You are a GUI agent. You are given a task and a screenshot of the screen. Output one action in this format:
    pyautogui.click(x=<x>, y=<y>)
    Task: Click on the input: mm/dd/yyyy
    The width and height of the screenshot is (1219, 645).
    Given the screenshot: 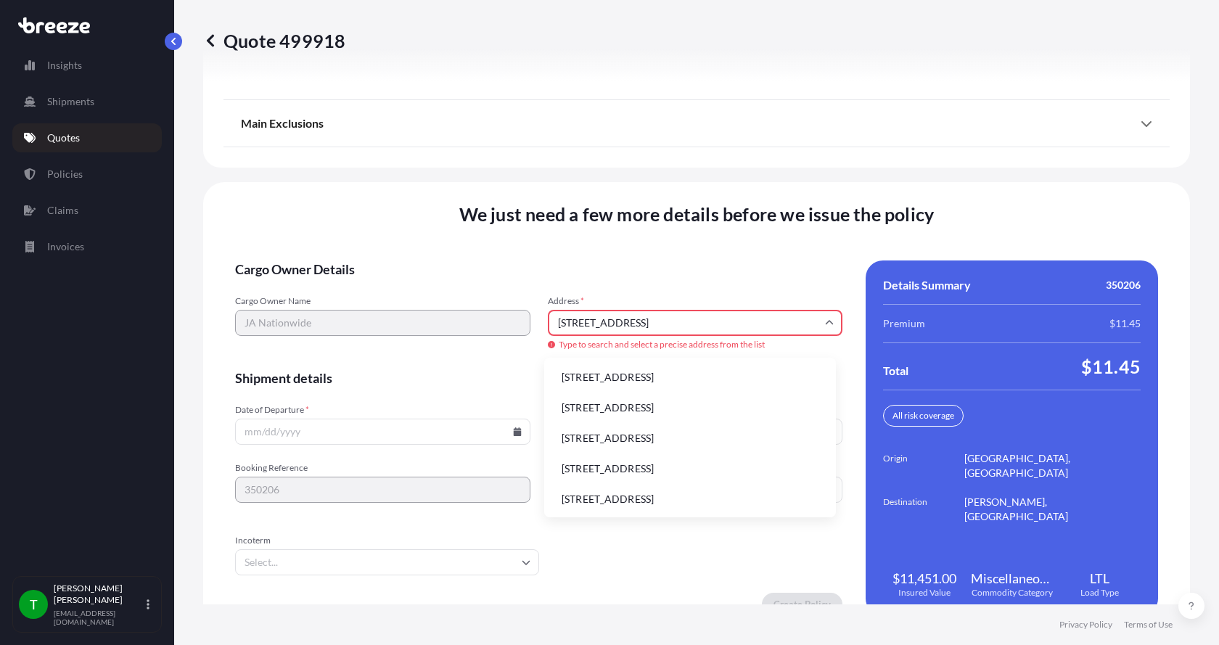 What is the action you would take?
    pyautogui.click(x=382, y=432)
    